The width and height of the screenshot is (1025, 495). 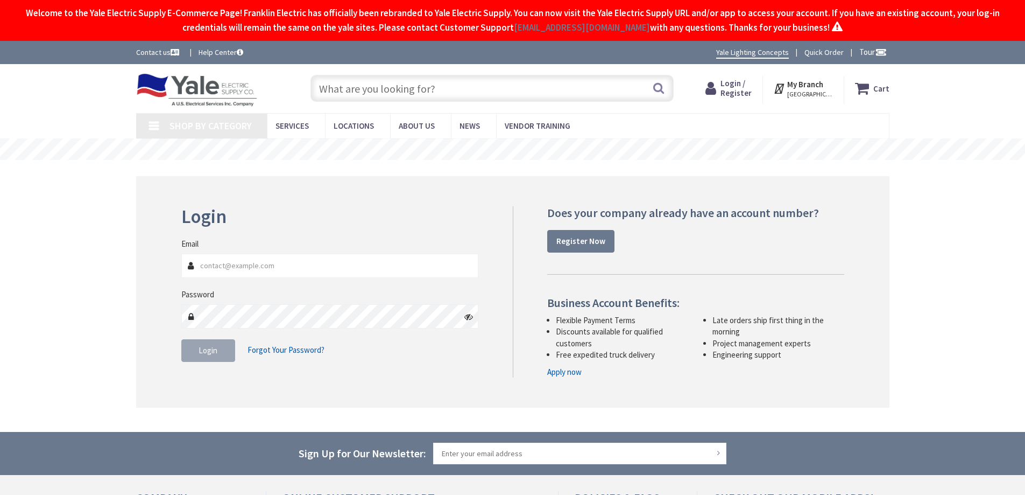 I want to click on i: Click here to show/hide password, so click(x=469, y=316).